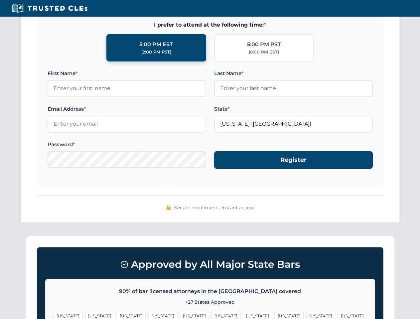 The height and width of the screenshot is (319, 420). I want to click on p: +27 States Approved, so click(210, 302).